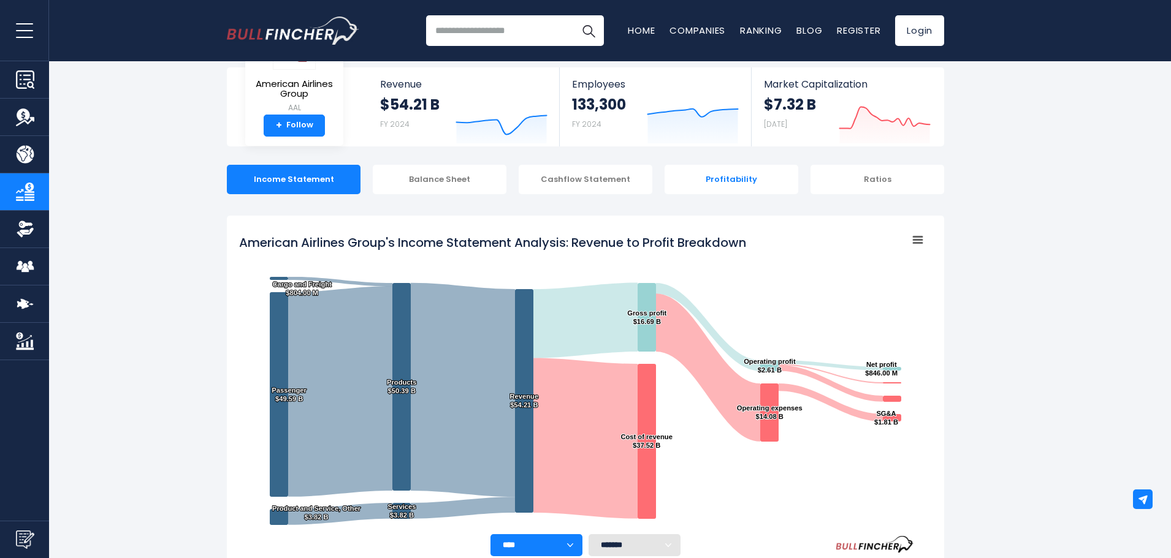 Image resolution: width=1171 pixels, height=558 pixels. I want to click on text: Cost of revenue $37.52 B, so click(646, 441).